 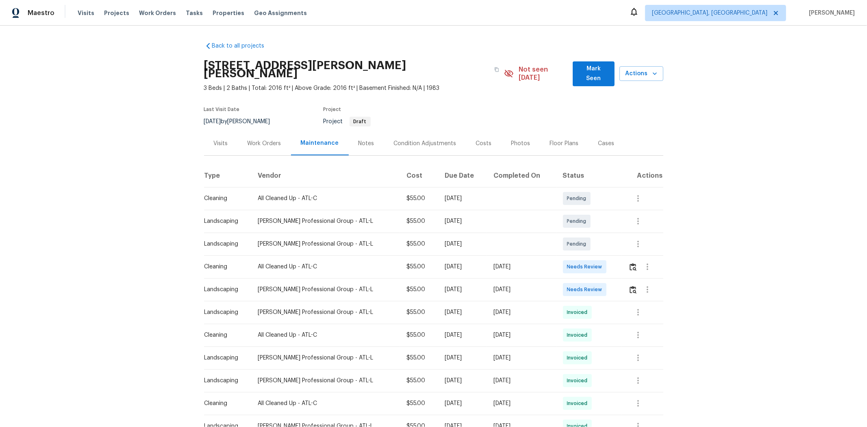 I want to click on a: Back to all projects, so click(x=243, y=46).